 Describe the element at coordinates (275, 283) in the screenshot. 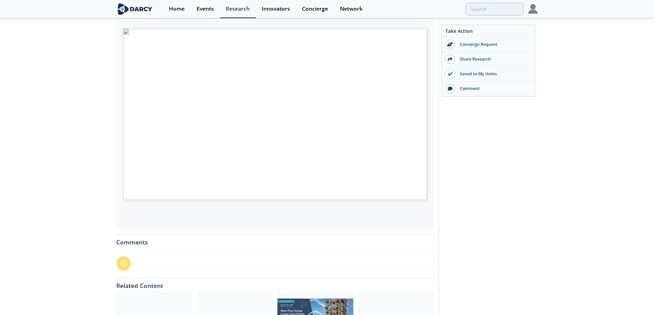

I see `div: Related Content` at that location.